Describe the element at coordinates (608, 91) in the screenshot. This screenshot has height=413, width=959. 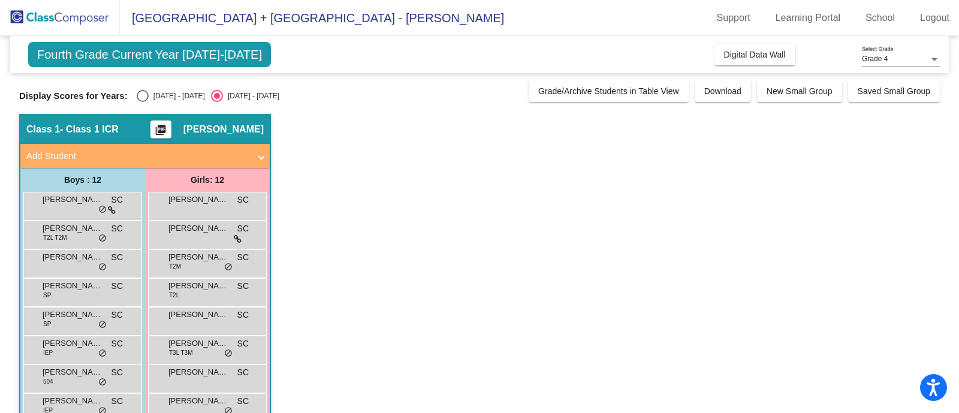
I see `button: Grade/Archive Students in Table View` at that location.